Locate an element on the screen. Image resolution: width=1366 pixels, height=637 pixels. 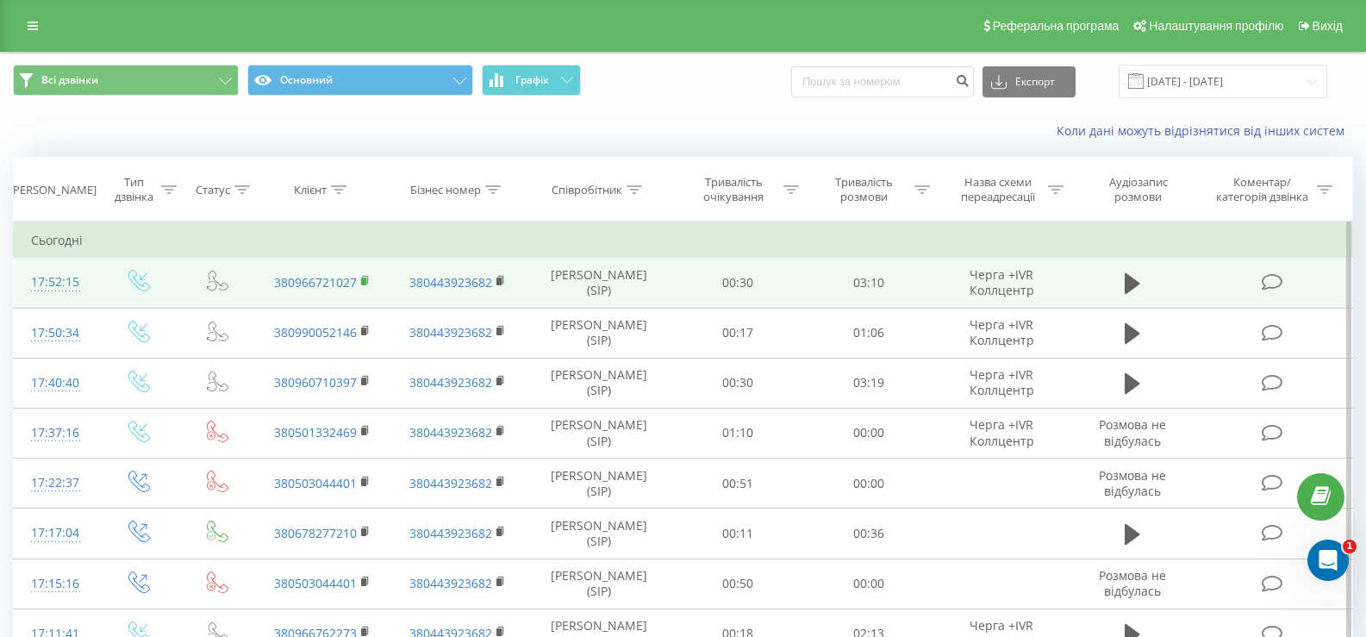
div: Тип дзвінка is located at coordinates (134, 190).